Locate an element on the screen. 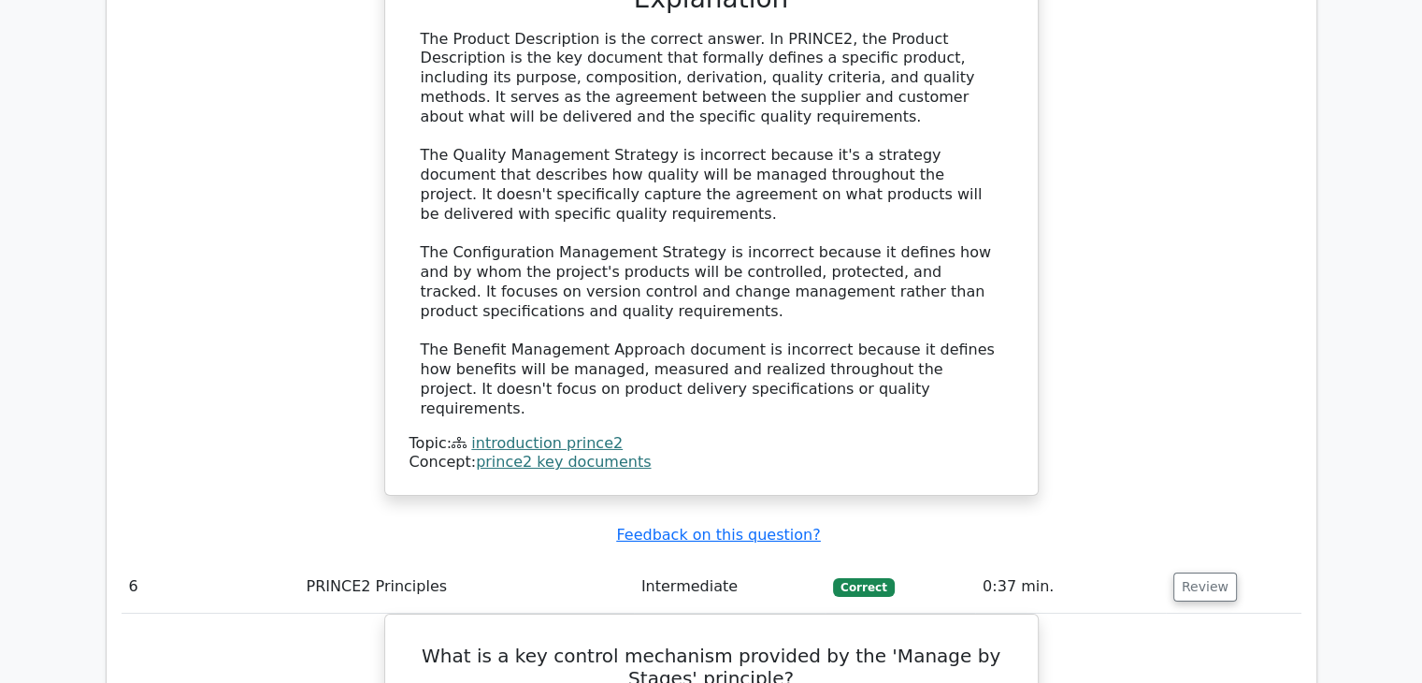 This screenshot has width=1422, height=683. div: Concept: is located at coordinates (711, 462).